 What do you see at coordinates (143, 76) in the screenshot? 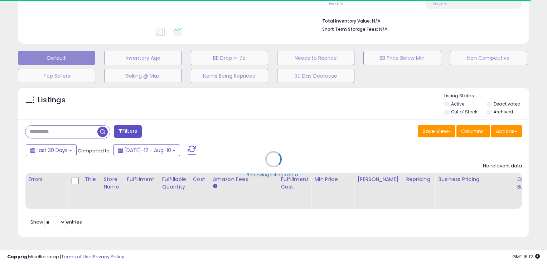
I see `button: Selling @ Max` at bounding box center [143, 76].